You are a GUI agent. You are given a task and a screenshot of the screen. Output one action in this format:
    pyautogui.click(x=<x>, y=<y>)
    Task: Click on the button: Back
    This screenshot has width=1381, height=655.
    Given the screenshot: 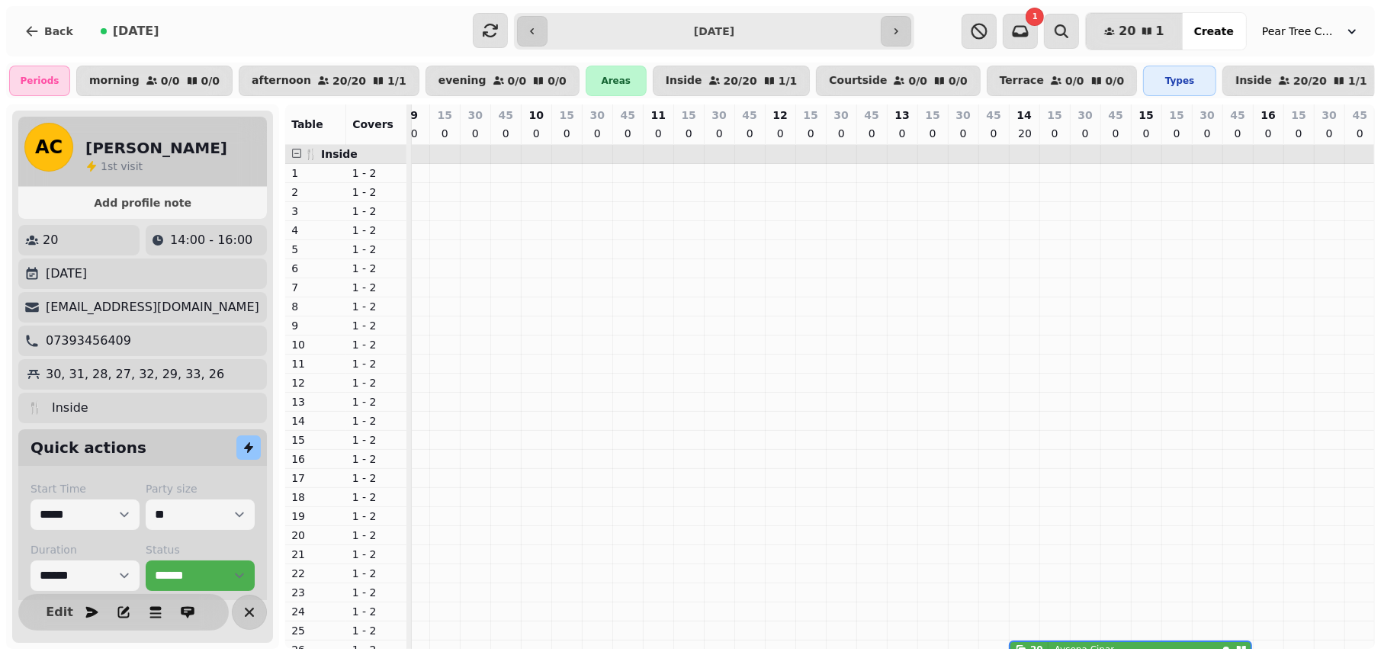 What is the action you would take?
    pyautogui.click(x=49, y=31)
    